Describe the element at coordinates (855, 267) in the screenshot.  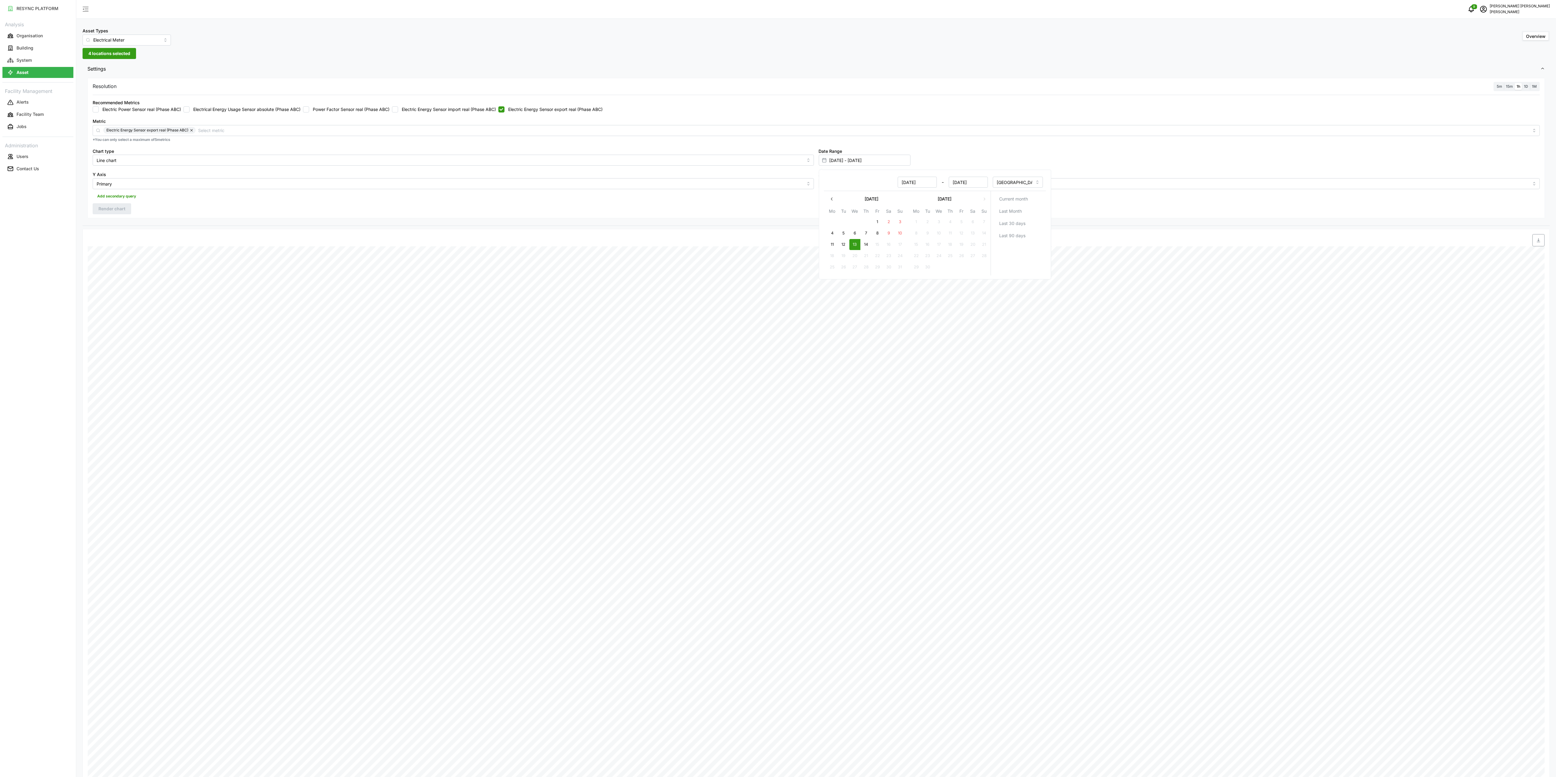
I see `button: 27 August 2025` at that location.